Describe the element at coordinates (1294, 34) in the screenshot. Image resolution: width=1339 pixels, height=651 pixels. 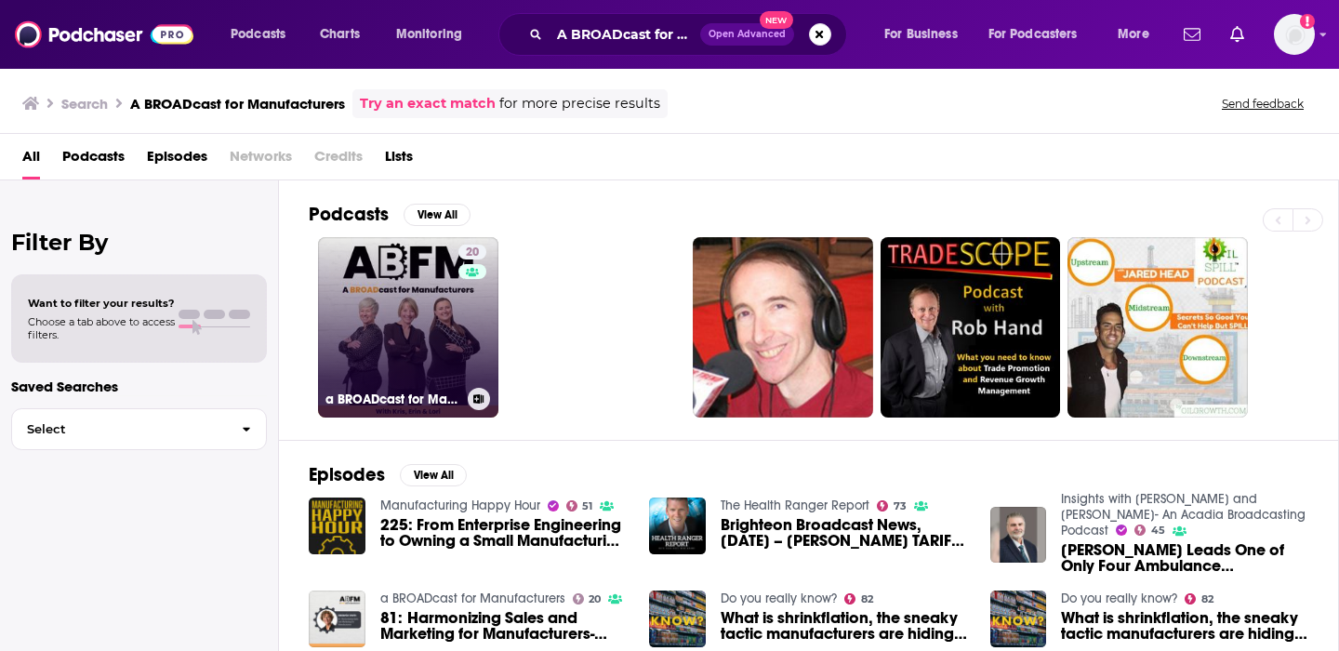
I see `button: Show profile menu` at that location.